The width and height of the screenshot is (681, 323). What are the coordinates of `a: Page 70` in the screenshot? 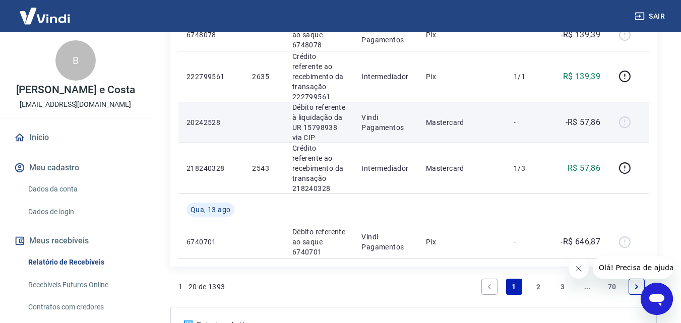 It's located at (612, 287).